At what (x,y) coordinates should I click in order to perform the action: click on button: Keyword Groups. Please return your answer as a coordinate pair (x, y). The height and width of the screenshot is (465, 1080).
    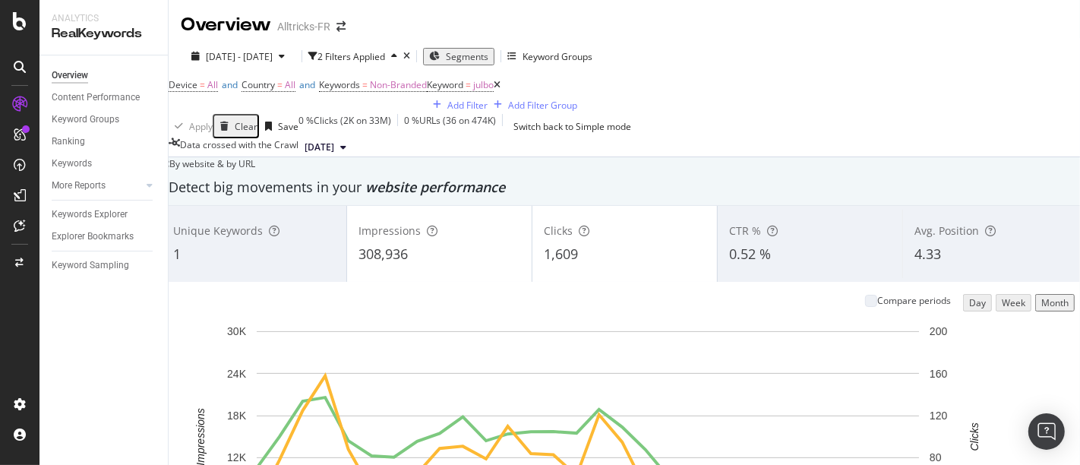
    Looking at the image, I should click on (550, 56).